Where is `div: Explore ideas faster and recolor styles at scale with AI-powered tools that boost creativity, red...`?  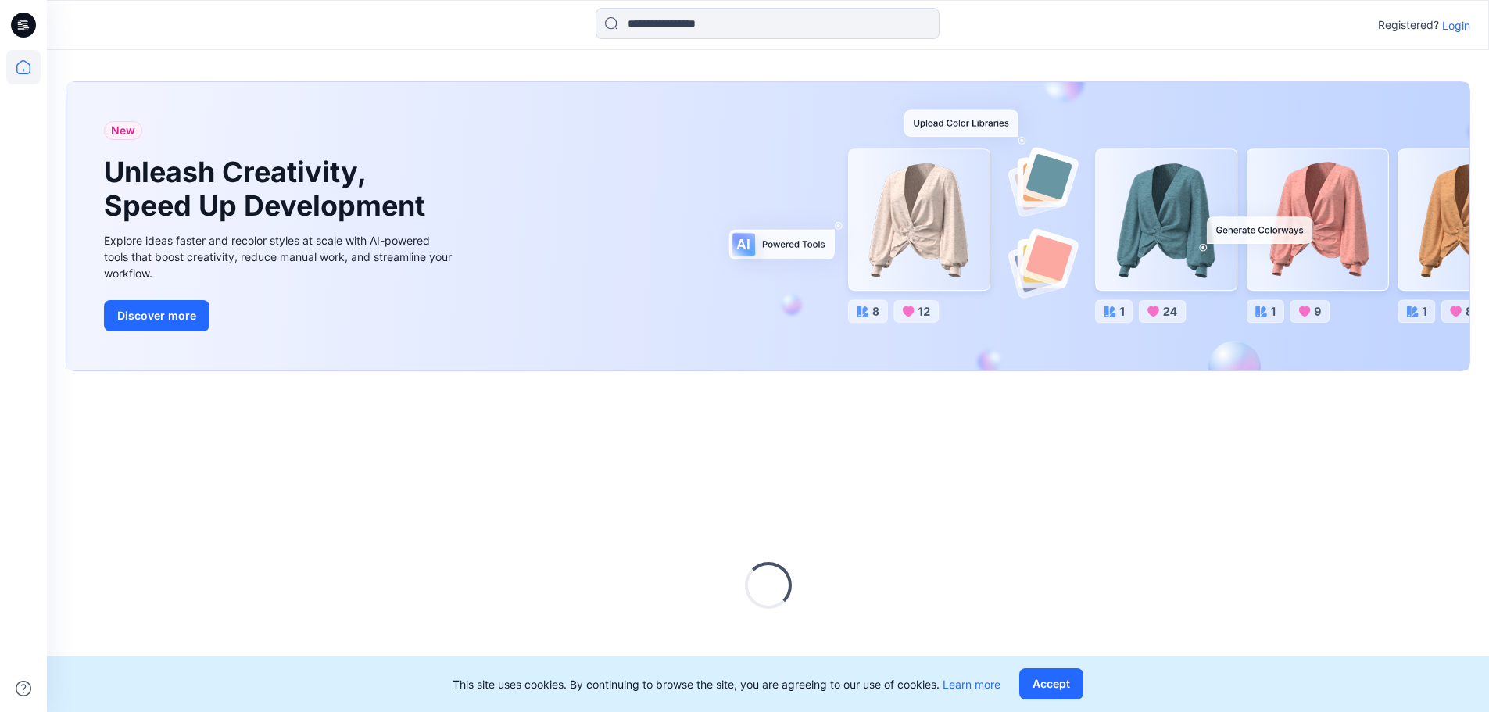
div: Explore ideas faster and recolor styles at scale with AI-powered tools that boost creativity, red... is located at coordinates (280, 256).